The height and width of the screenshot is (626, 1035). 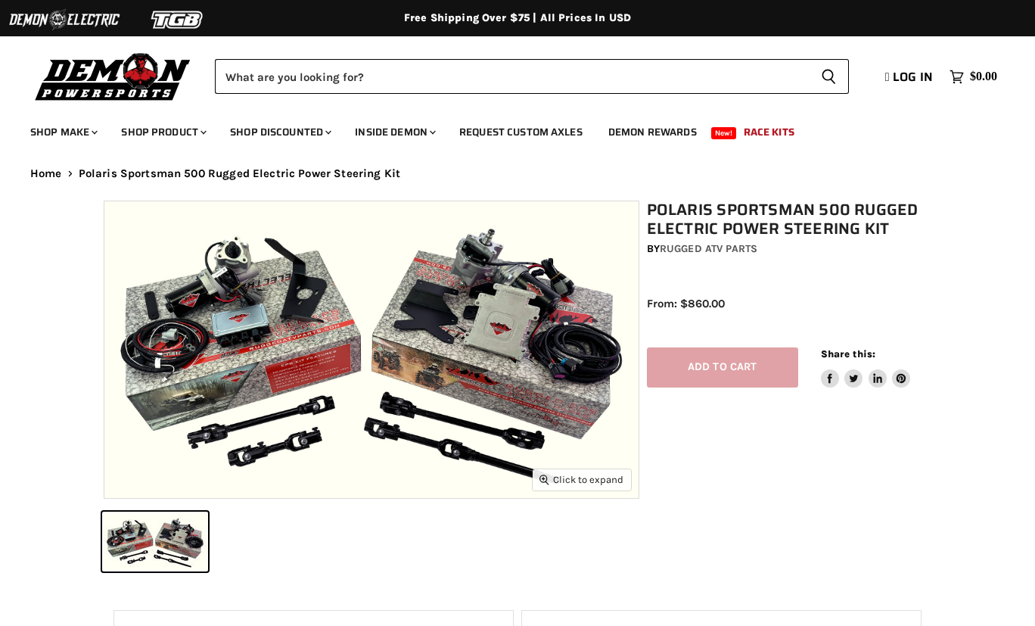 What do you see at coordinates (983, 76) in the screenshot?
I see `span: $0.00` at bounding box center [983, 76].